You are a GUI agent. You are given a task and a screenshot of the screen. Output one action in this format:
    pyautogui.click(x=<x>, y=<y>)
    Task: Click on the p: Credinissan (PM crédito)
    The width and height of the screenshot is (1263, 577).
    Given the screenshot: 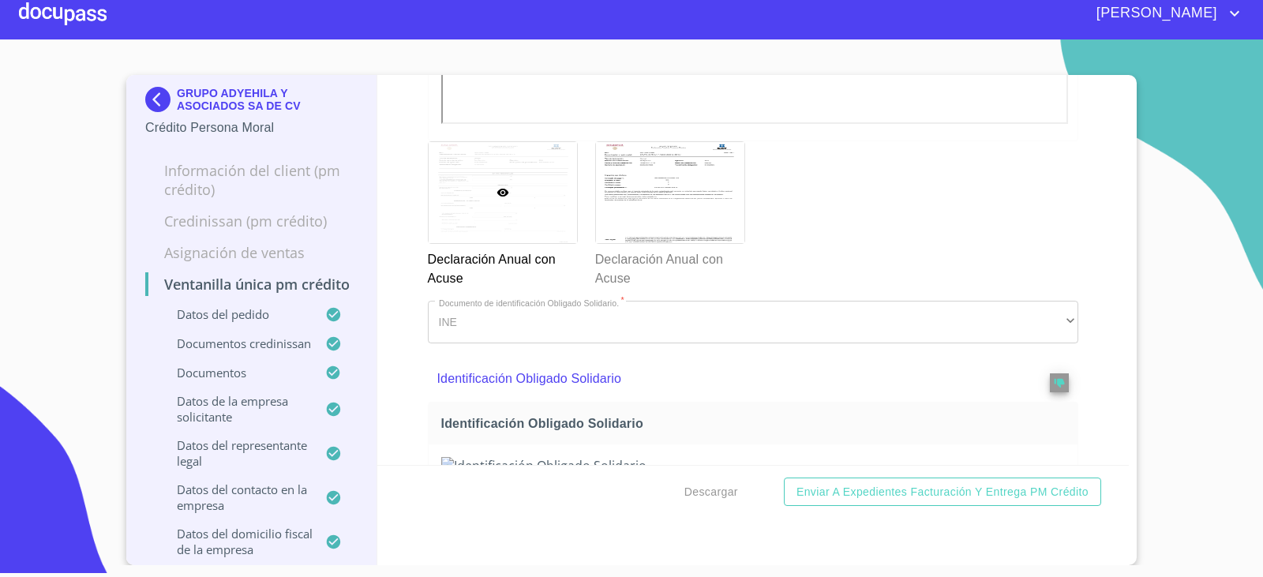 What is the action you would take?
    pyautogui.click(x=251, y=221)
    